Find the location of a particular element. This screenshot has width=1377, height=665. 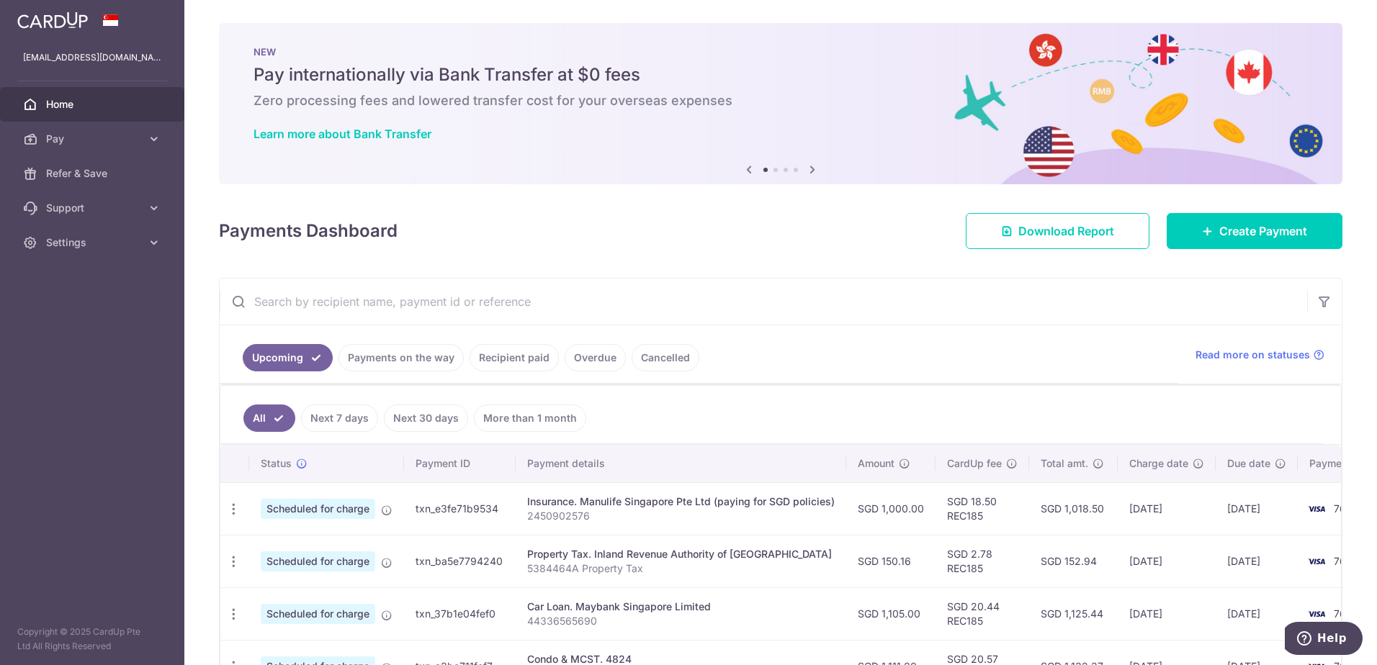

a: Payments on the way is located at coordinates (401, 358).